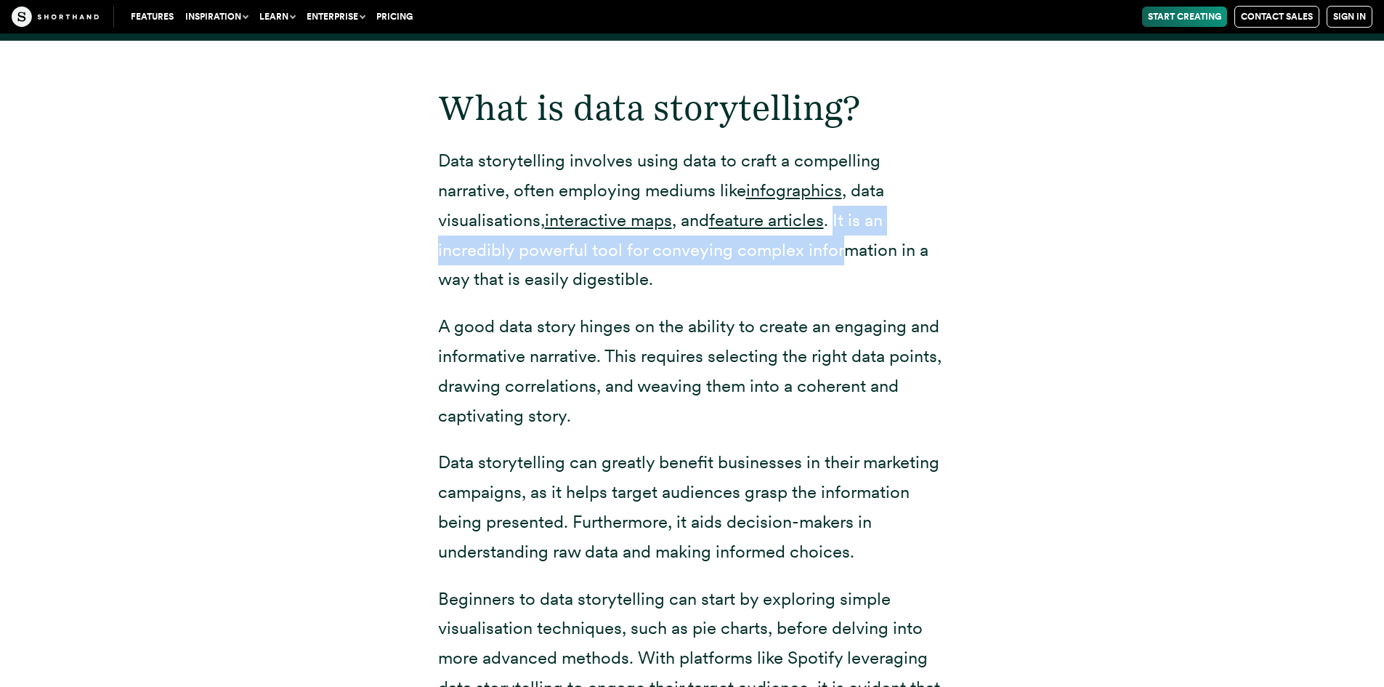  What do you see at coordinates (55, 17) in the screenshot?
I see `img: The Craft` at bounding box center [55, 17].